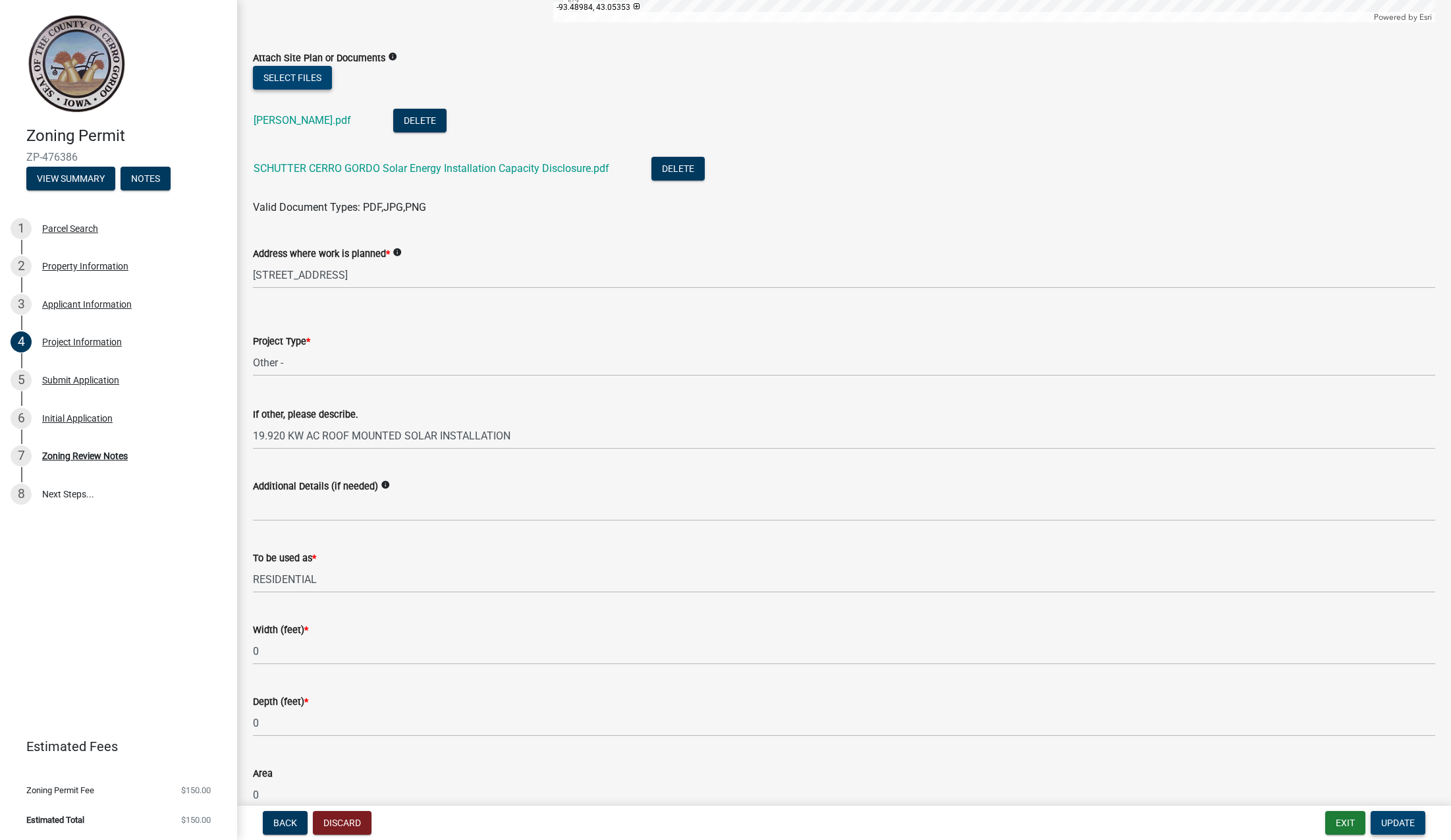 The width and height of the screenshot is (1451, 840). I want to click on label: Area, so click(263, 774).